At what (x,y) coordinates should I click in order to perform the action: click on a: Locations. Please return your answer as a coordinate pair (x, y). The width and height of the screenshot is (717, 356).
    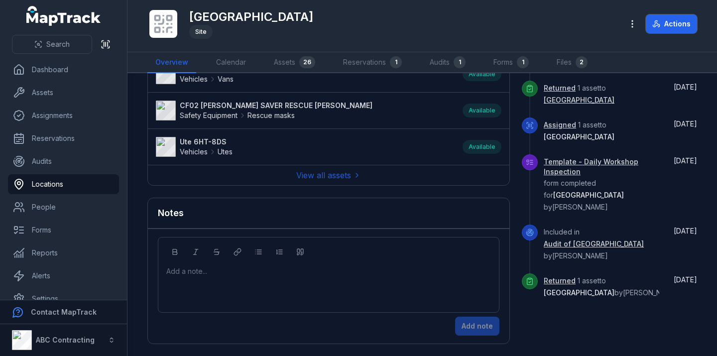
    Looking at the image, I should click on (63, 184).